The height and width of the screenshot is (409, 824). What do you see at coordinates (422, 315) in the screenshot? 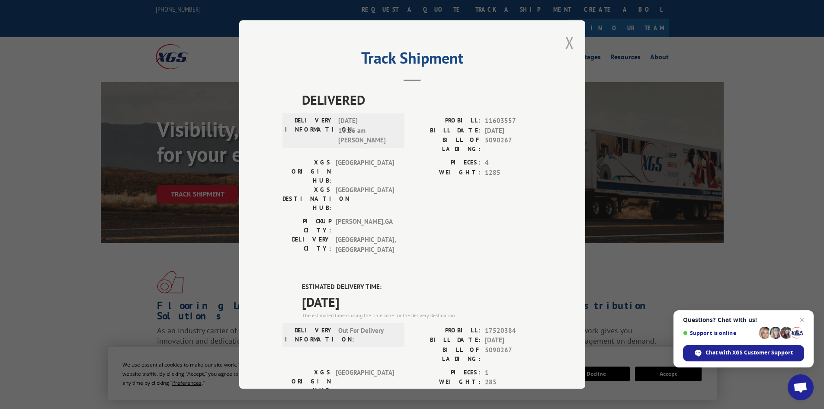
I see `div: The estimated time is using the time zone for the delivery destination.` at bounding box center [422, 315].